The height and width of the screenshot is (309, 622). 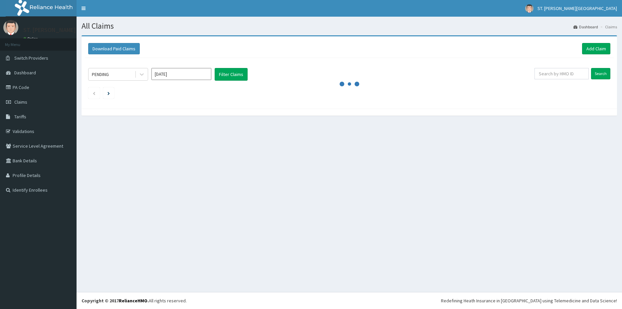 I want to click on span: Switch Providers, so click(x=31, y=58).